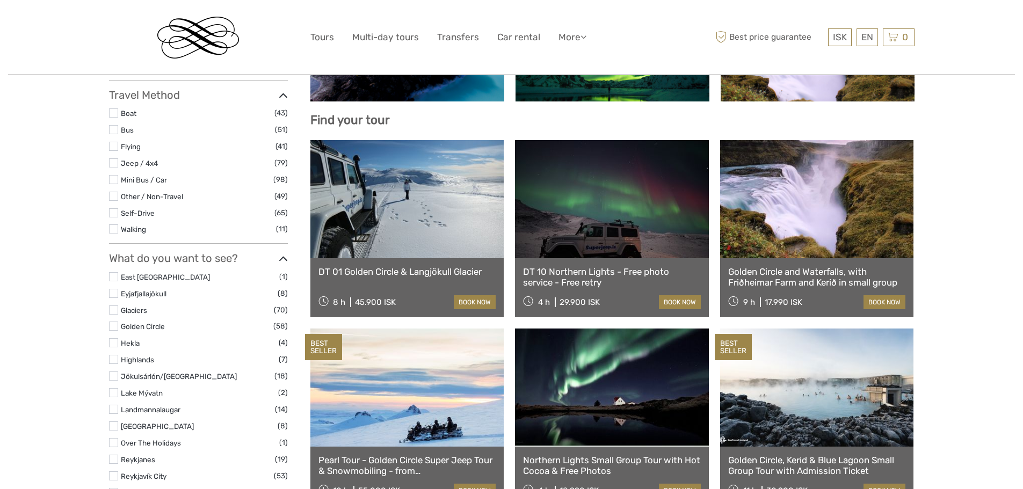  Describe the element at coordinates (143, 326) in the screenshot. I see `a: Golden Circle` at that location.